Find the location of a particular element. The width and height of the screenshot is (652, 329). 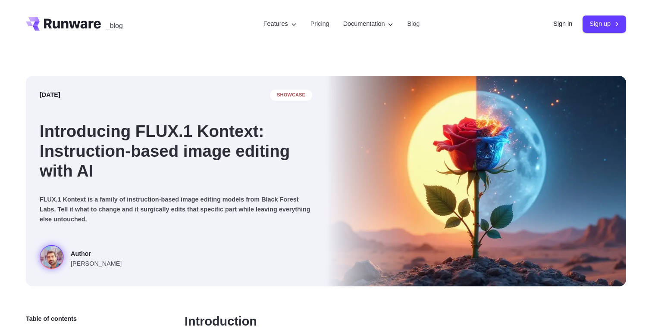

a: Pricing is located at coordinates (320, 24).